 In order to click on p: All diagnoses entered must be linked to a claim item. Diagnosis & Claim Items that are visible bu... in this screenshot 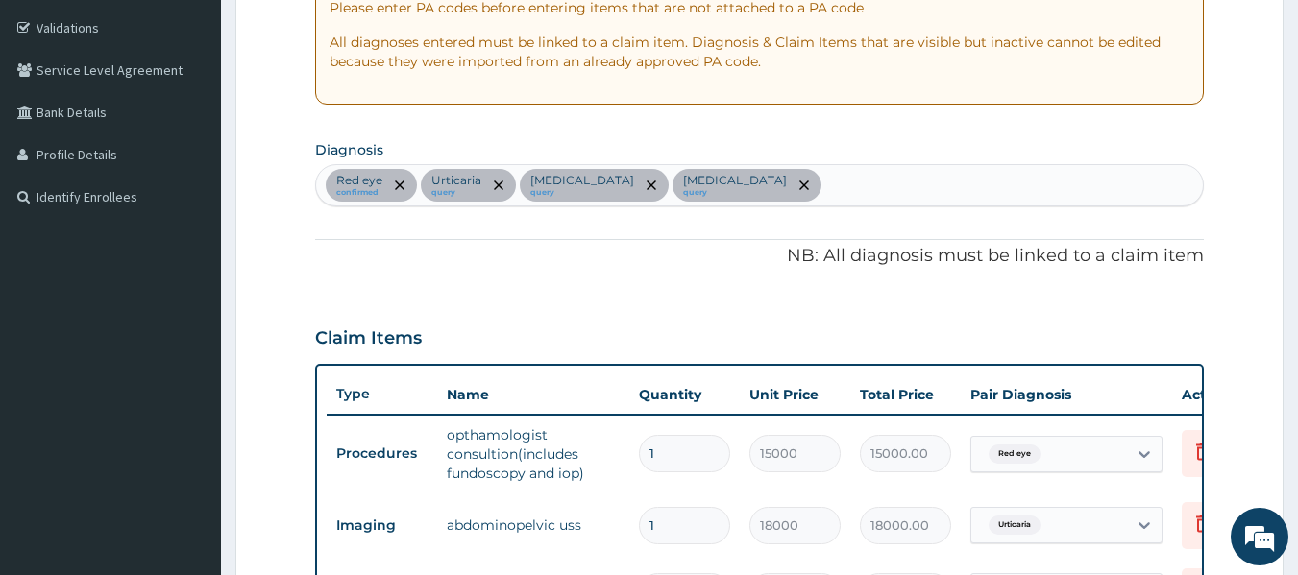, I will do `click(760, 52)`.